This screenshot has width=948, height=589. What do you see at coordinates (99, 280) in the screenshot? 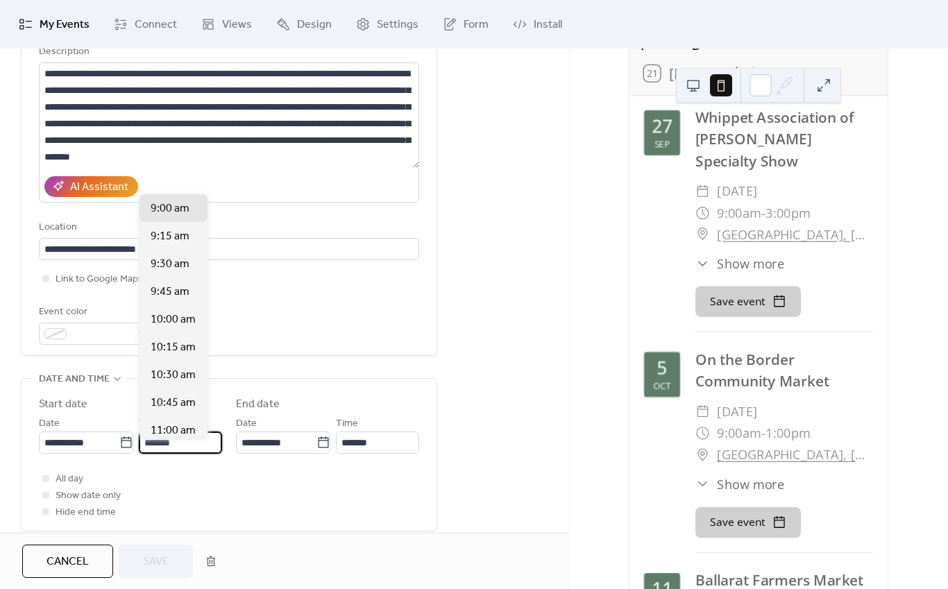
I see `span: Link to Google Maps` at bounding box center [99, 280].